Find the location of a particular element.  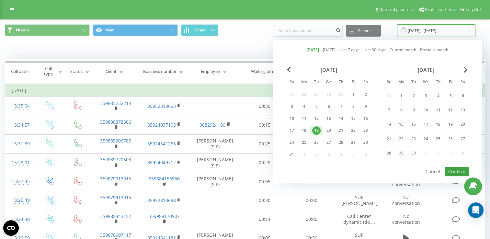

div: Fri Sep 12, 2025 is located at coordinates (450, 110).